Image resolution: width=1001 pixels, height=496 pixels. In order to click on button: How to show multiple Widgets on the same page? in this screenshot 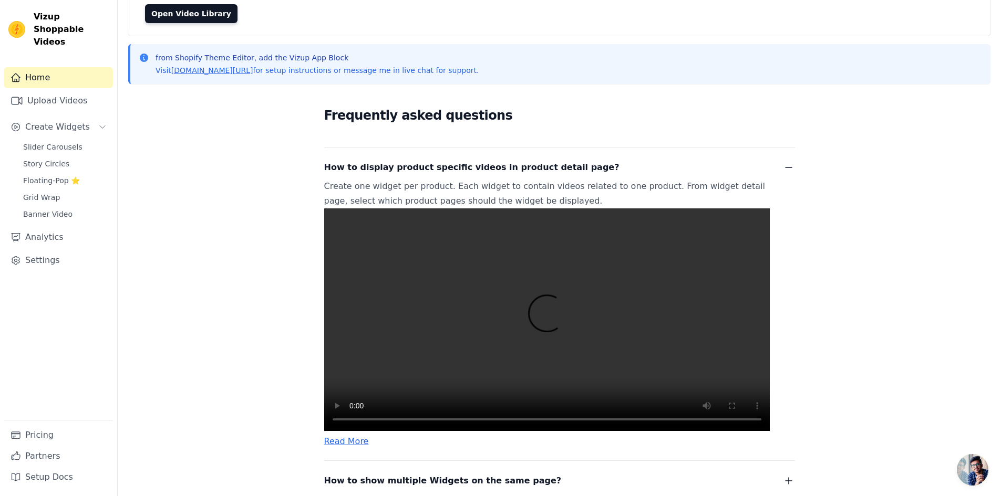, I will do `click(559, 481)`.